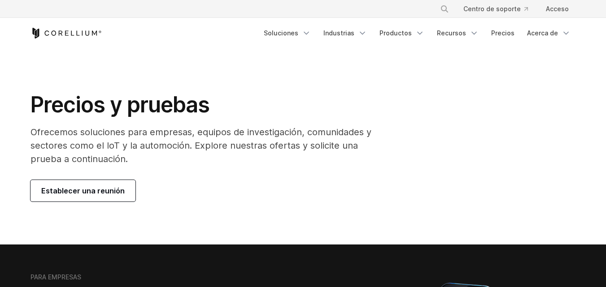 Image resolution: width=606 pixels, height=287 pixels. I want to click on font: Precios y pruebas, so click(120, 104).